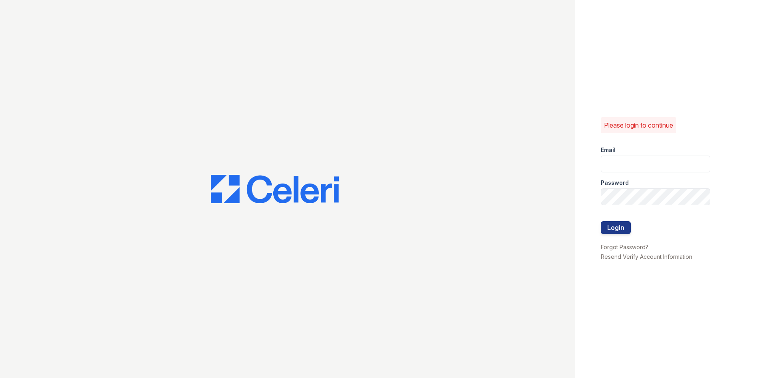 The image size is (767, 378). What do you see at coordinates (646, 256) in the screenshot?
I see `a: Resend Verify Account Information` at bounding box center [646, 256].